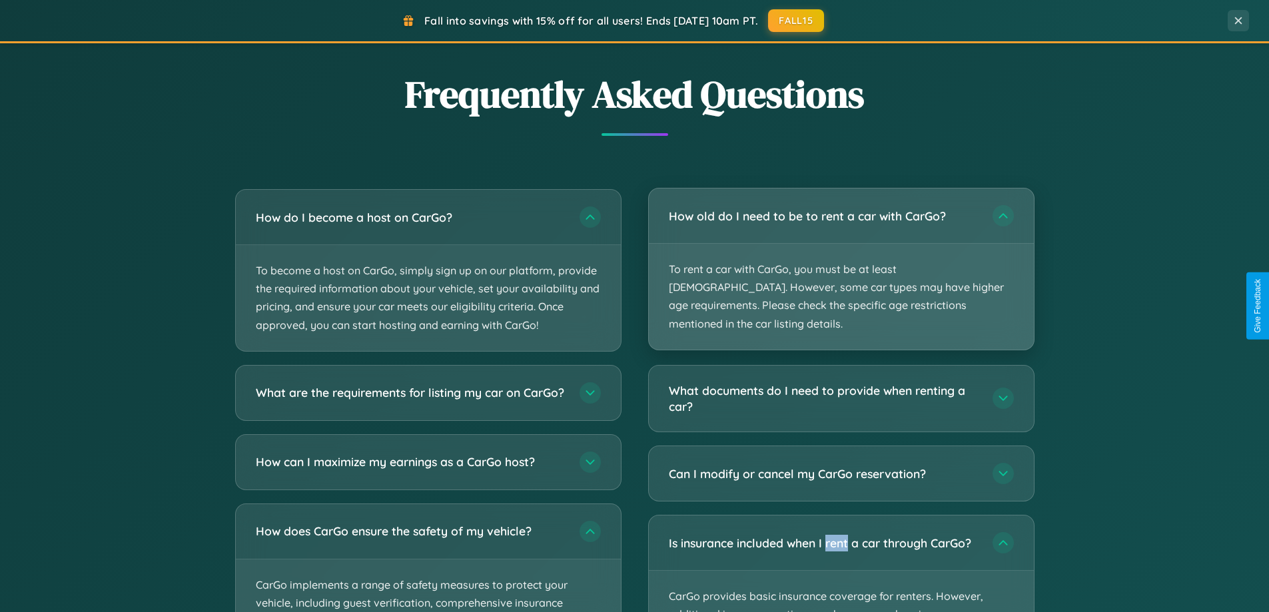 The image size is (1269, 612). I want to click on h3: How do I become a host on CarGo?, so click(411, 217).